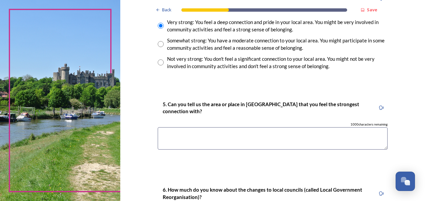 The image size is (425, 201). What do you see at coordinates (277, 63) in the screenshot?
I see `div: Not very strong: You don't feel a significant connection to your local area. You might not be ver...` at bounding box center [277, 63].